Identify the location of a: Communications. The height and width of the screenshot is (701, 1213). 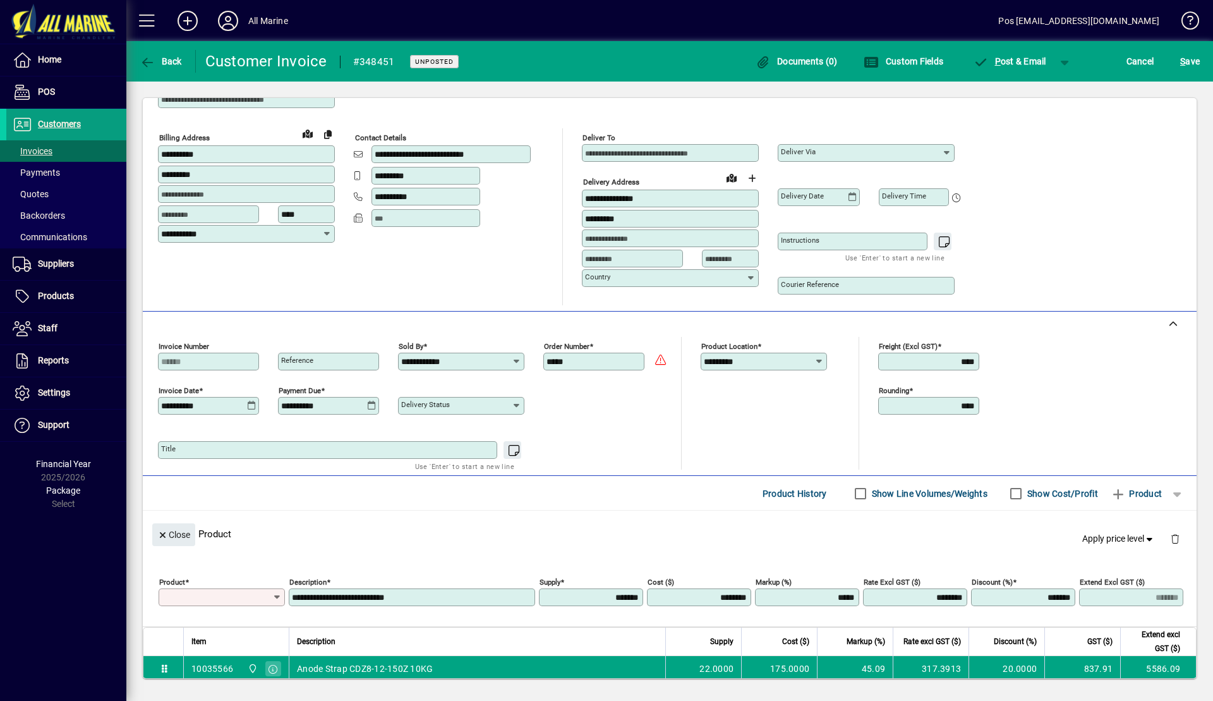
(66, 237).